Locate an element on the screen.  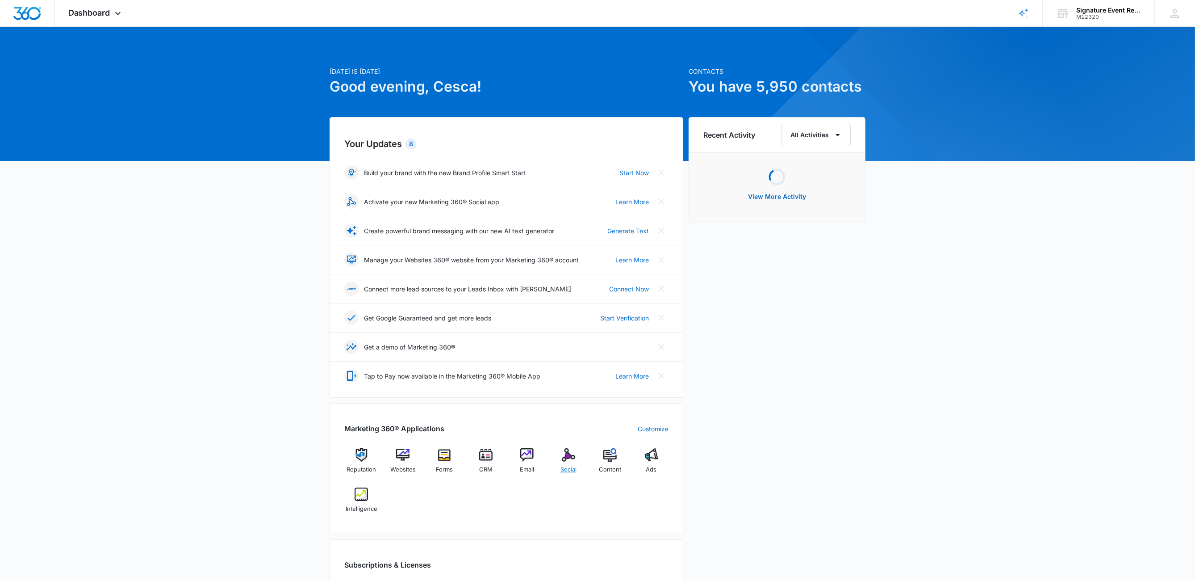
a: Connect Now is located at coordinates (629, 289).